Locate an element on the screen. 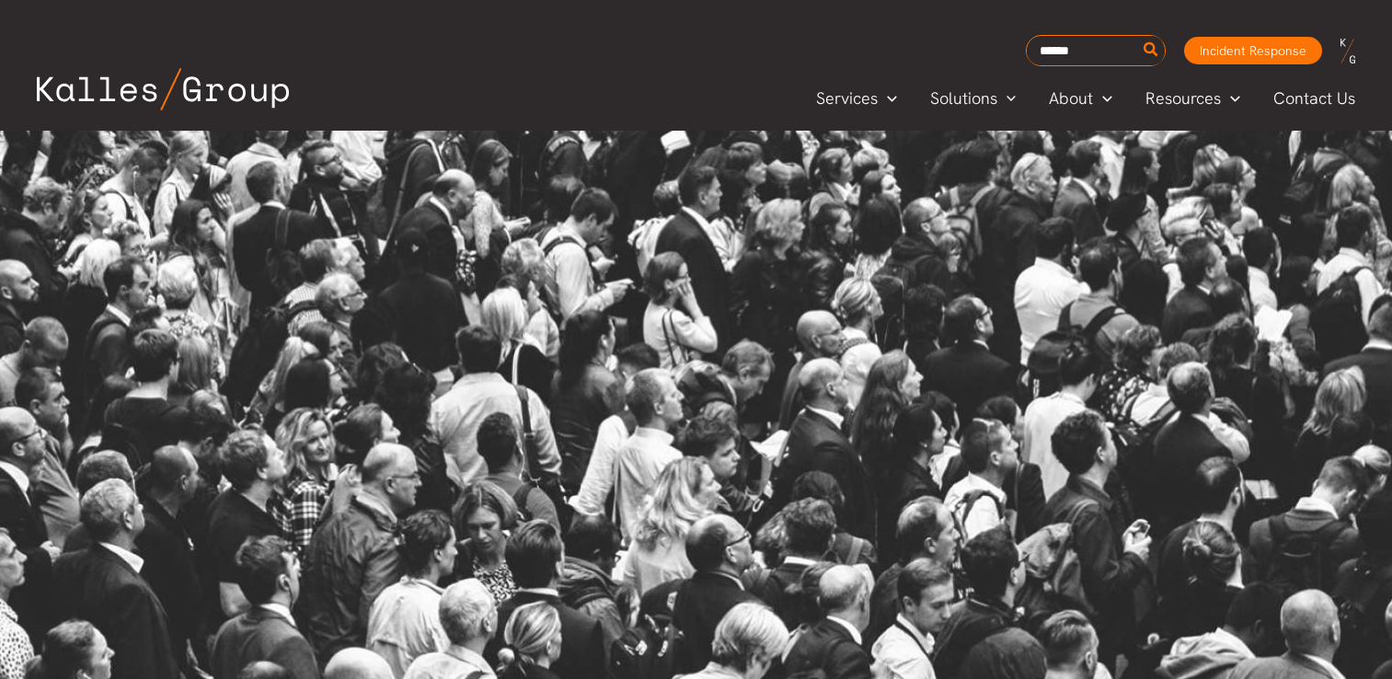 The image size is (1392, 679). img: Kalles Group is located at coordinates (163, 89).